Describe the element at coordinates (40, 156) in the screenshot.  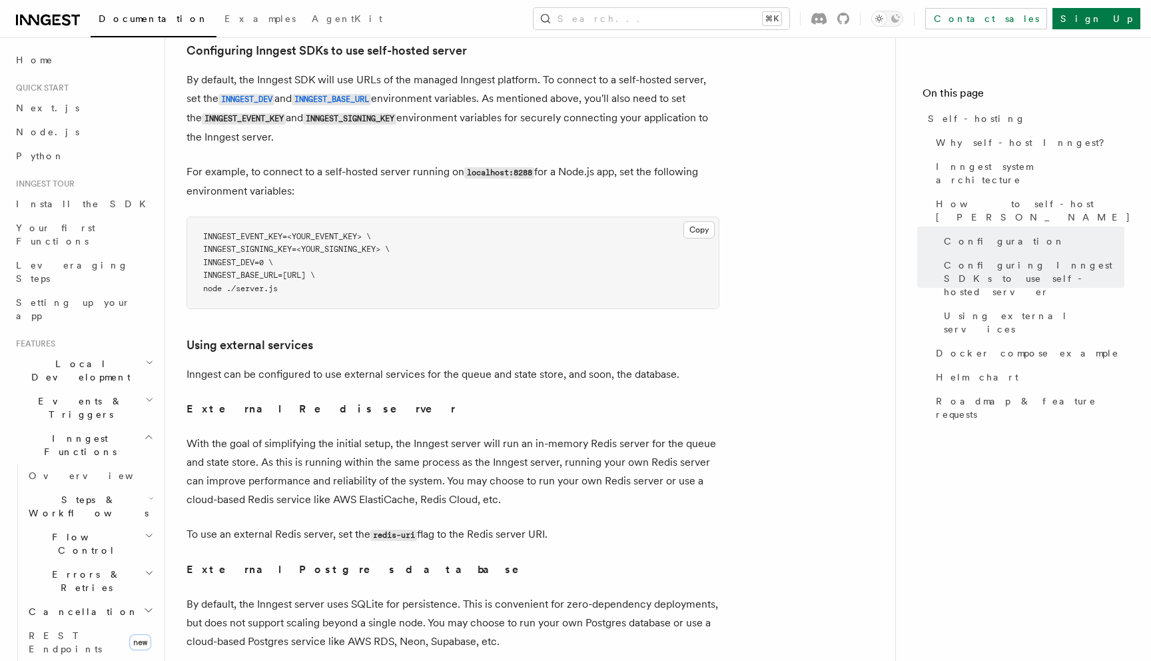
I see `span: Python` at that location.